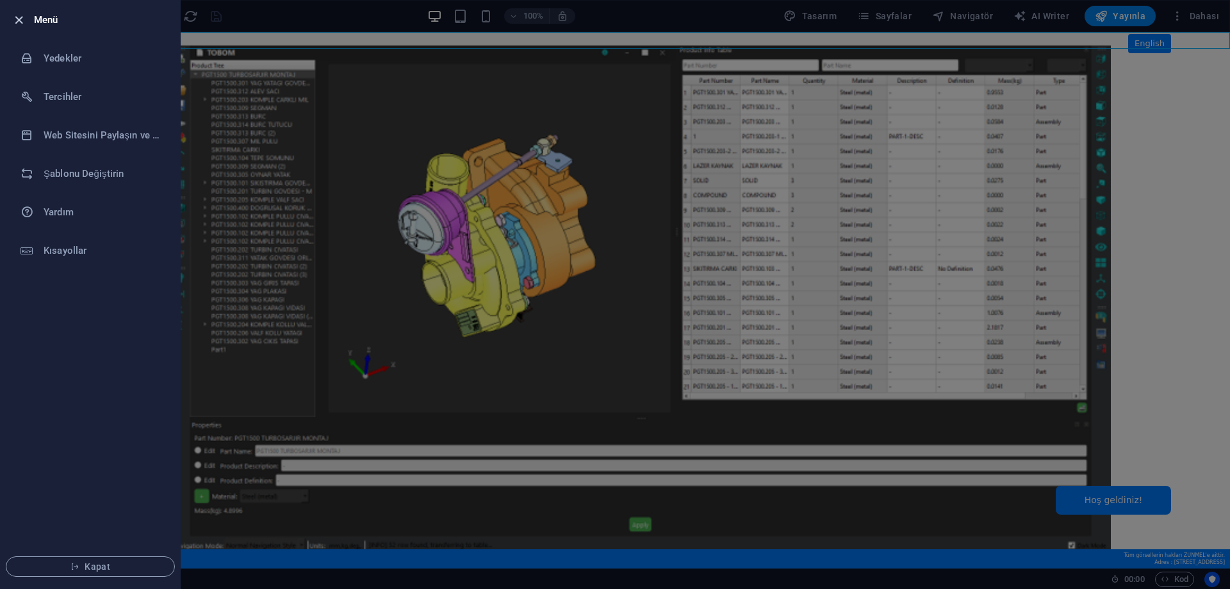 The height and width of the screenshot is (589, 1230). I want to click on h6: Şablonu Değiştirin, so click(103, 174).